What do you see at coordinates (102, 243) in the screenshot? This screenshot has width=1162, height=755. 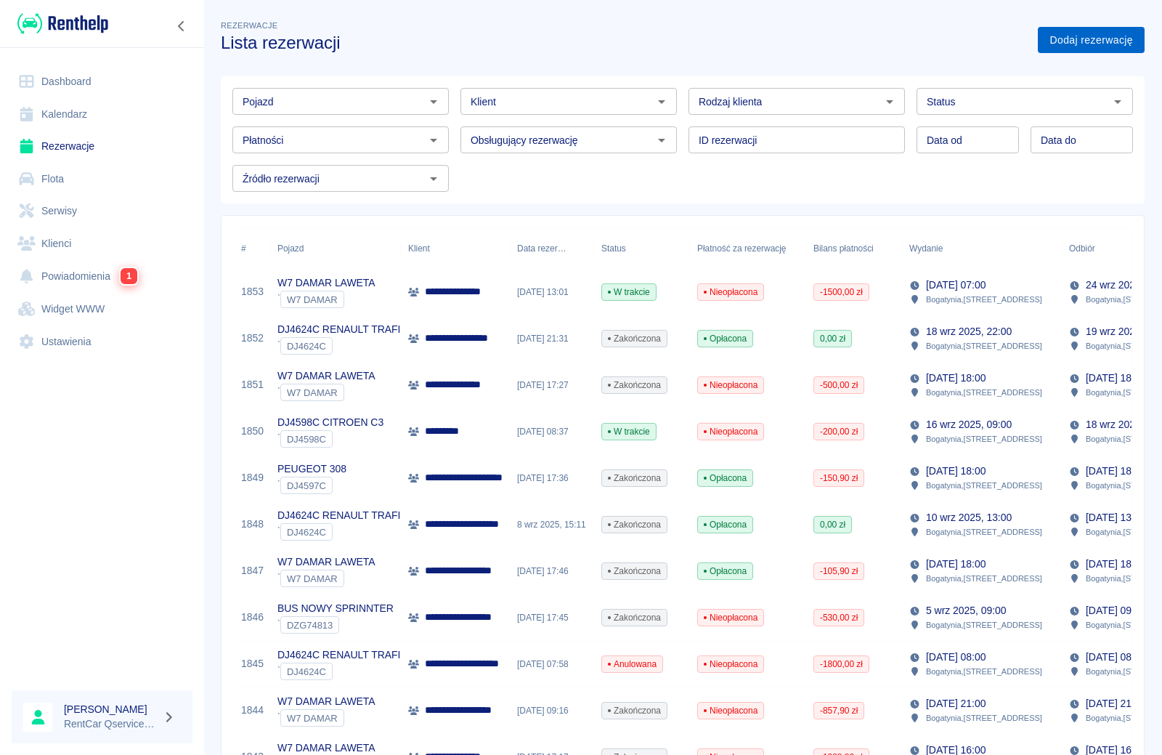 I see `a: Klienci` at bounding box center [102, 243].